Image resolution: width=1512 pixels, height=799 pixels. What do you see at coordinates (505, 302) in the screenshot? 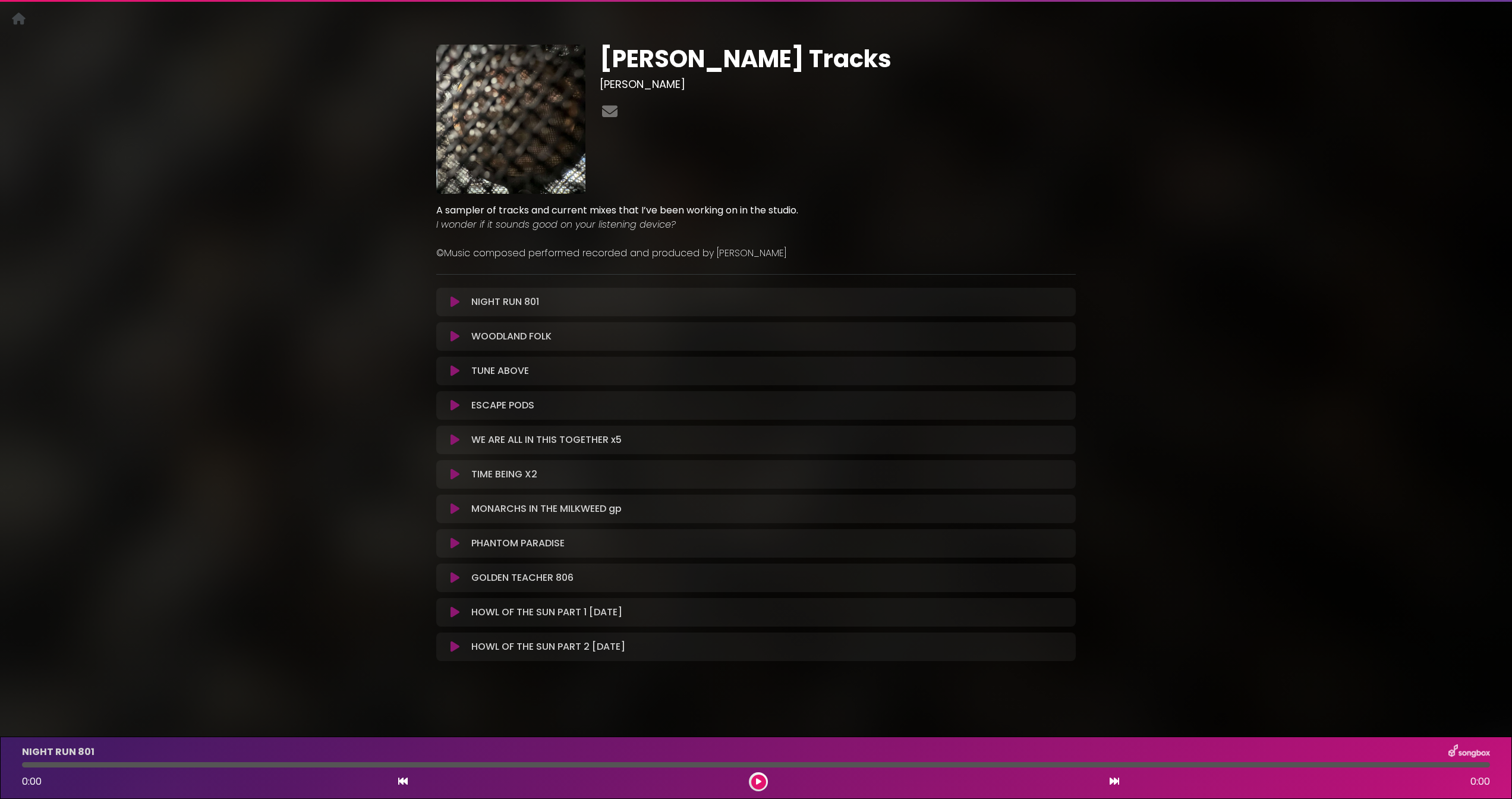
I see `p: NIGHT RUN 801` at bounding box center [505, 302].